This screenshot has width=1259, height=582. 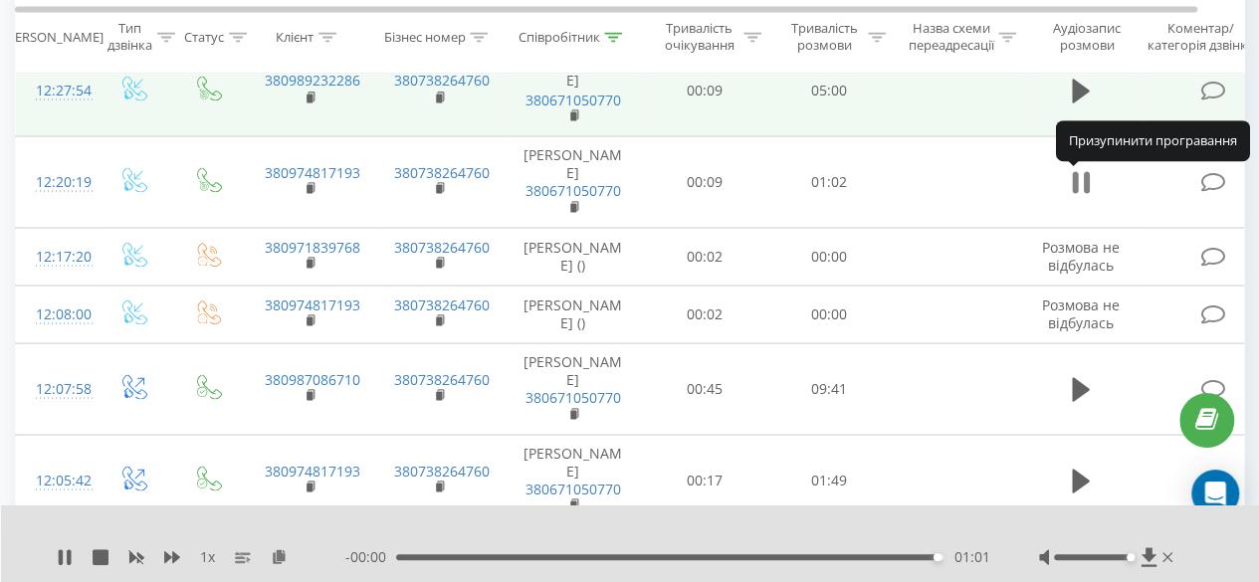 I want to click on div: Клієнт, so click(x=295, y=37).